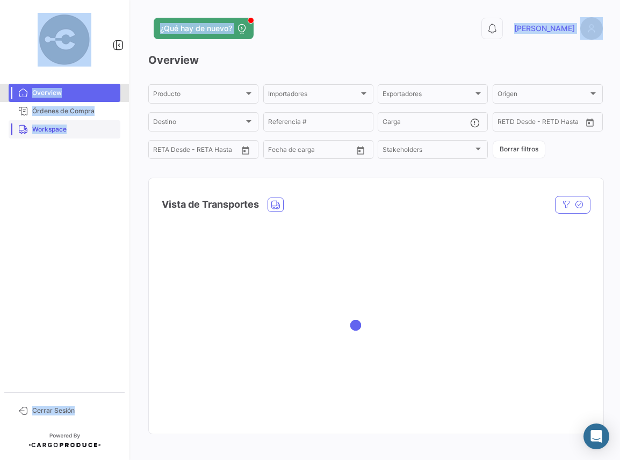 This screenshot has height=460, width=620. What do you see at coordinates (596, 437) in the screenshot?
I see `div: Abrir Intercom Messenger` at bounding box center [596, 437].